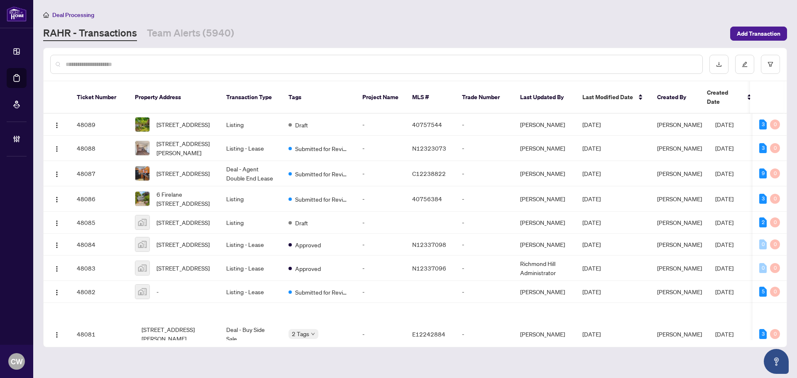 The height and width of the screenshot is (378, 797). I want to click on th: Property Address, so click(174, 98).